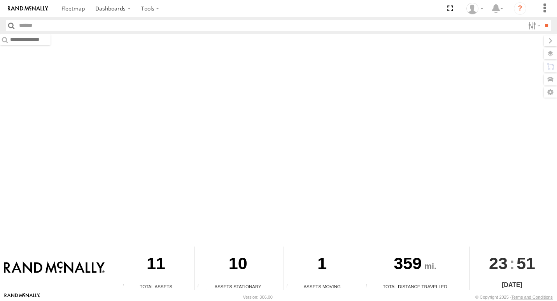  Describe the element at coordinates (237, 265) in the screenshot. I see `div: 10` at that location.